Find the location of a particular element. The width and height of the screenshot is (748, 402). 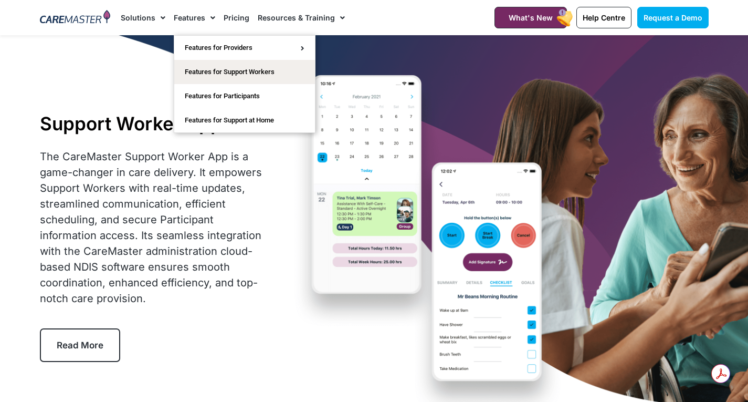

ul: Features is located at coordinates (245, 84).